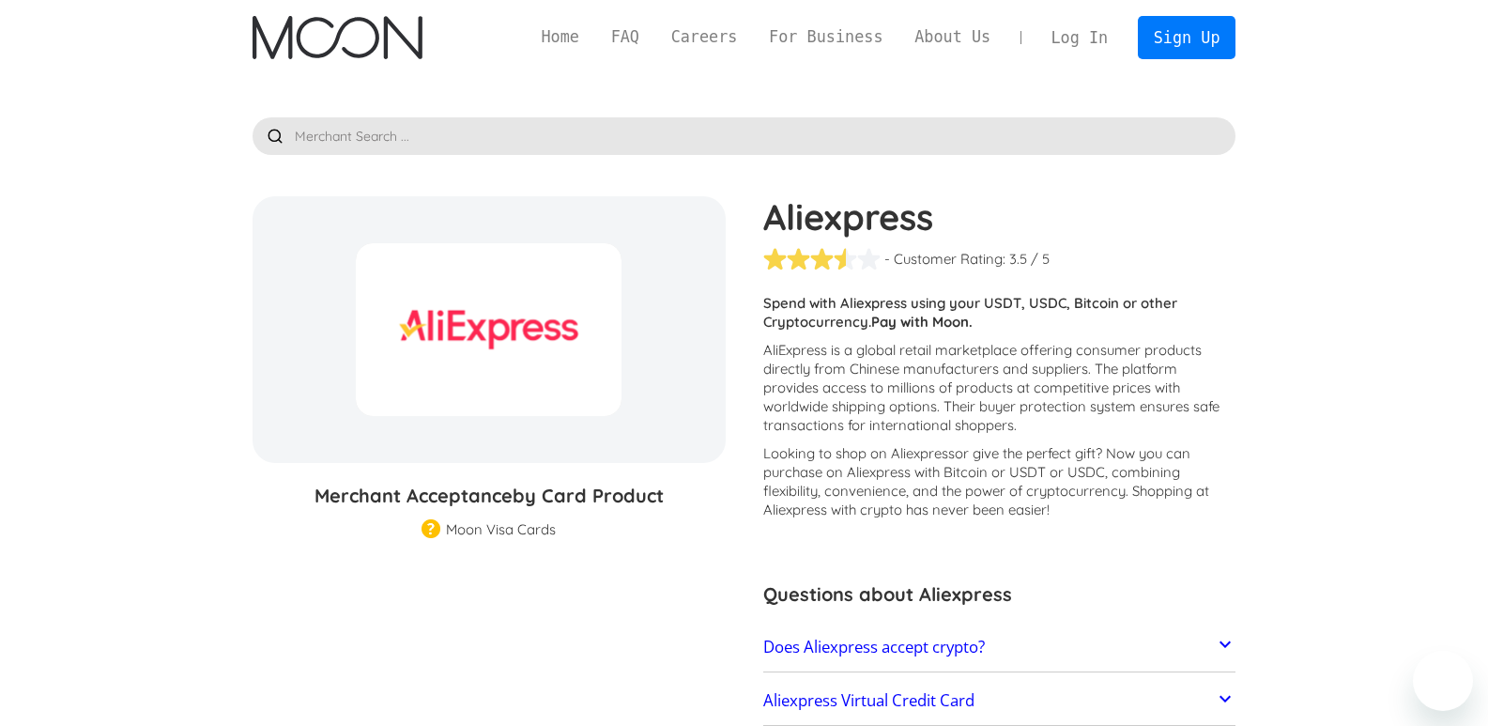 The height and width of the screenshot is (726, 1488). Describe the element at coordinates (952, 37) in the screenshot. I see `a: About Us` at that location.